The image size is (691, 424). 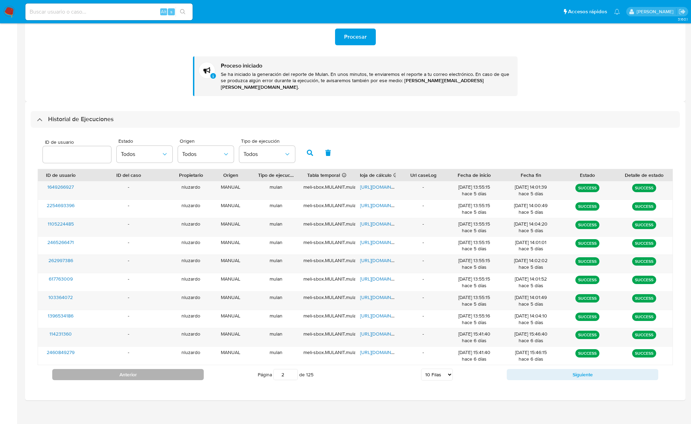 What do you see at coordinates (656, 11) in the screenshot?
I see `p: nicolas.luzardo@mercadolibre.com` at bounding box center [656, 11].